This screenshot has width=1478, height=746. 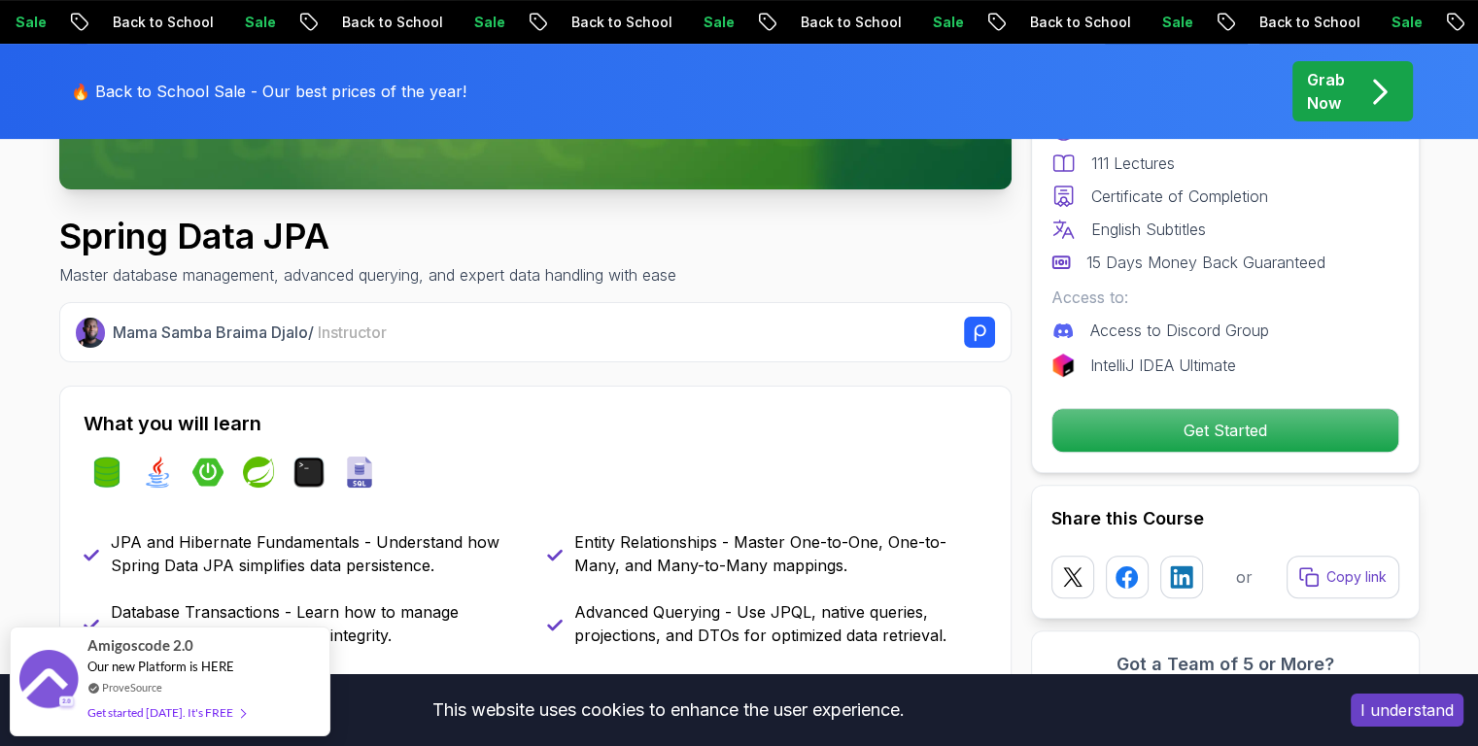 What do you see at coordinates (1325, 91) in the screenshot?
I see `p: Grab Now` at bounding box center [1325, 91].